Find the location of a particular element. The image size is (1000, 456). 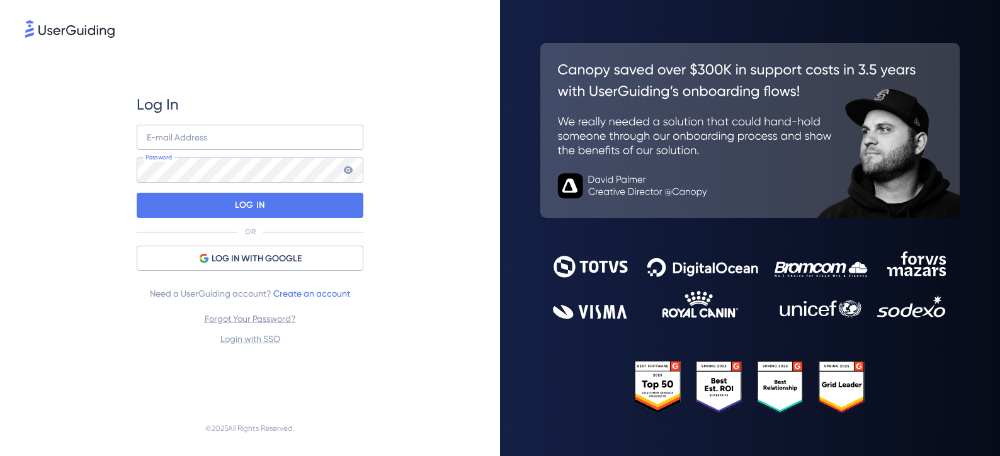

a: Forgot Your Password? is located at coordinates (250, 319).